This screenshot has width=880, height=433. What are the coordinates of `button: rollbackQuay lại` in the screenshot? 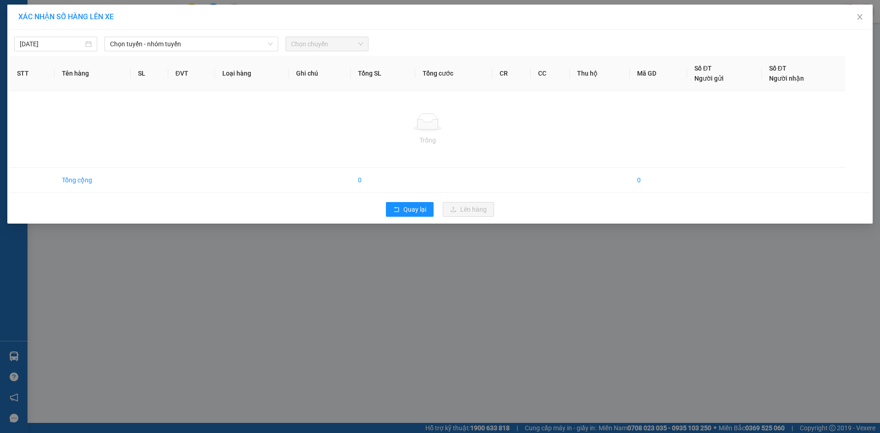 It's located at (410, 210).